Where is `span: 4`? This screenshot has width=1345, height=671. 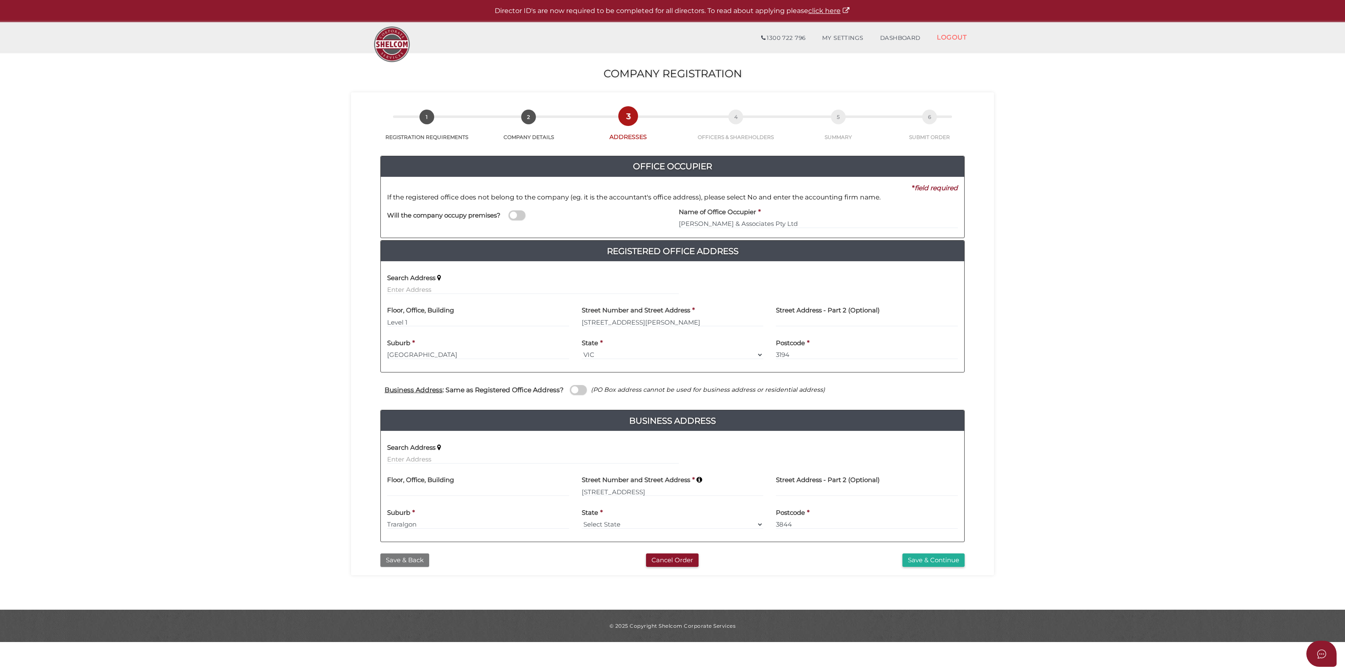 span: 4 is located at coordinates (735, 117).